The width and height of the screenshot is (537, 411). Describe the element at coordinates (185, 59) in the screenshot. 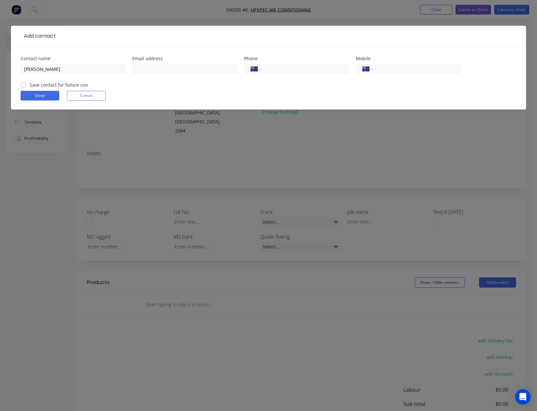

I see `div: Email address` at that location.